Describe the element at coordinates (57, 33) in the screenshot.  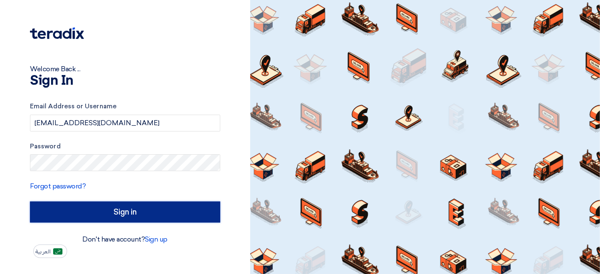
I see `img: Teradix logo` at that location.